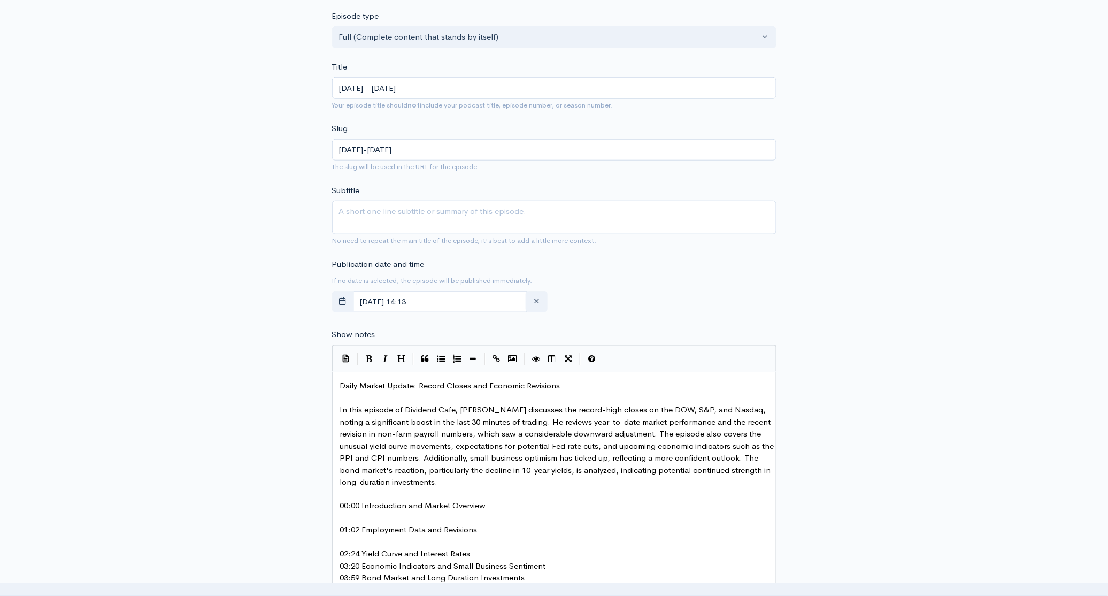 This screenshot has width=1108, height=596. Describe the element at coordinates (450, 385) in the screenshot. I see `span: Daily Market Update: Record Closes and Economic Revisions` at that location.